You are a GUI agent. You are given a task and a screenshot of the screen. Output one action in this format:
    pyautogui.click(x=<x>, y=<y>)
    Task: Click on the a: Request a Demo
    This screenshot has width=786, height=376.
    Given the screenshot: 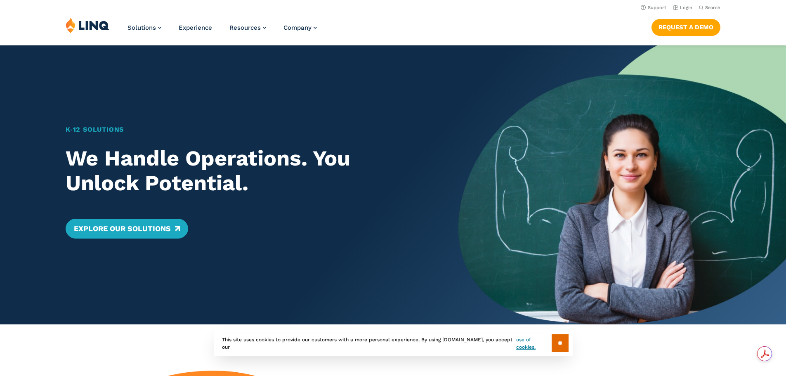 What is the action you would take?
    pyautogui.click(x=686, y=27)
    